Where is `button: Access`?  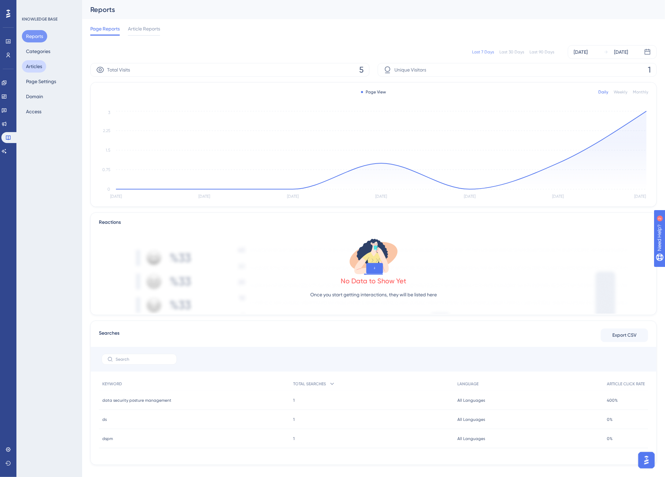 button: Access is located at coordinates (34, 112).